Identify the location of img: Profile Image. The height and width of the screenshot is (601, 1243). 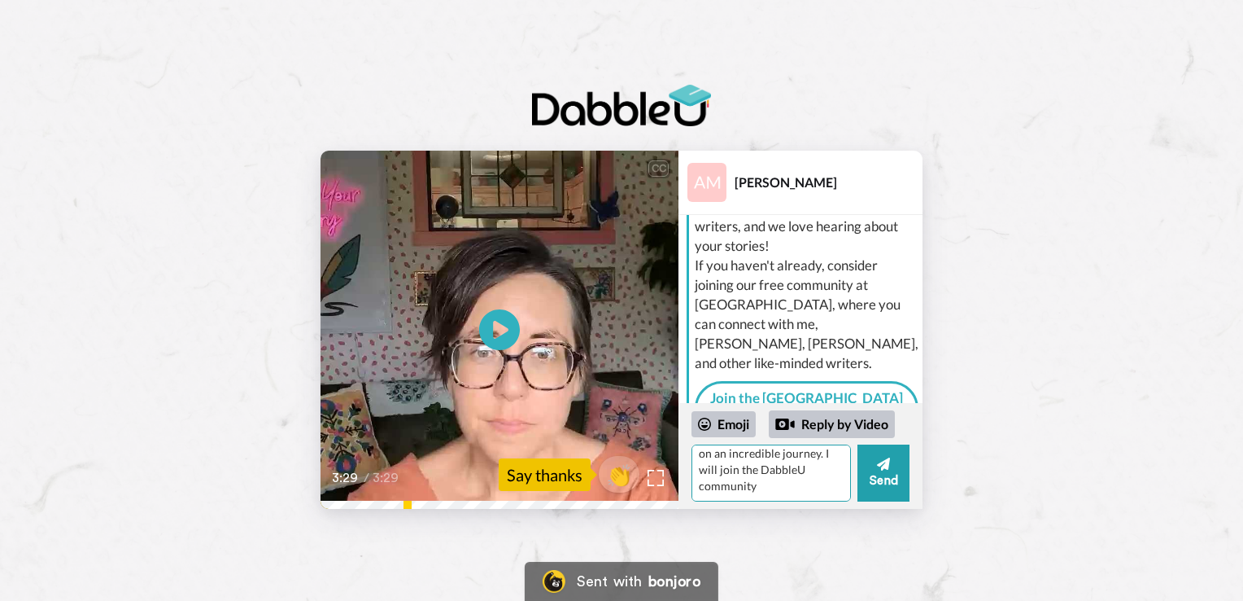
(707, 182).